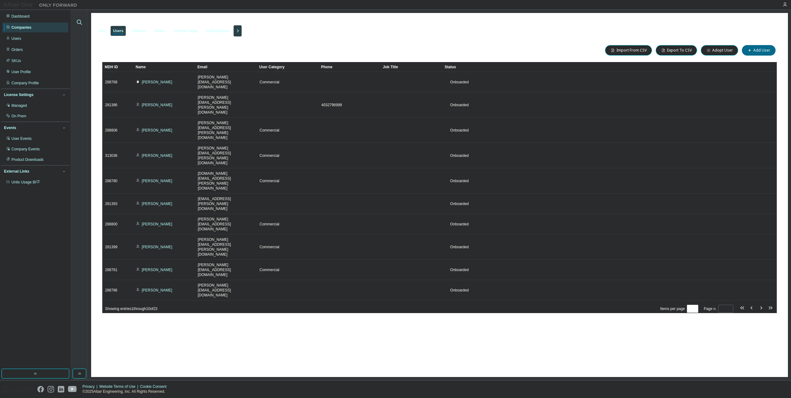  Describe the element at coordinates (758, 50) in the screenshot. I see `button: Add User` at that location.